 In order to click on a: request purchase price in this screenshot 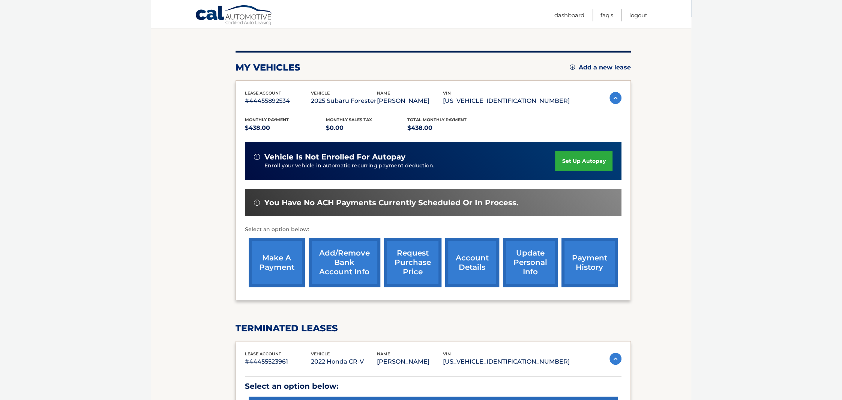, I will do `click(413, 262)`.